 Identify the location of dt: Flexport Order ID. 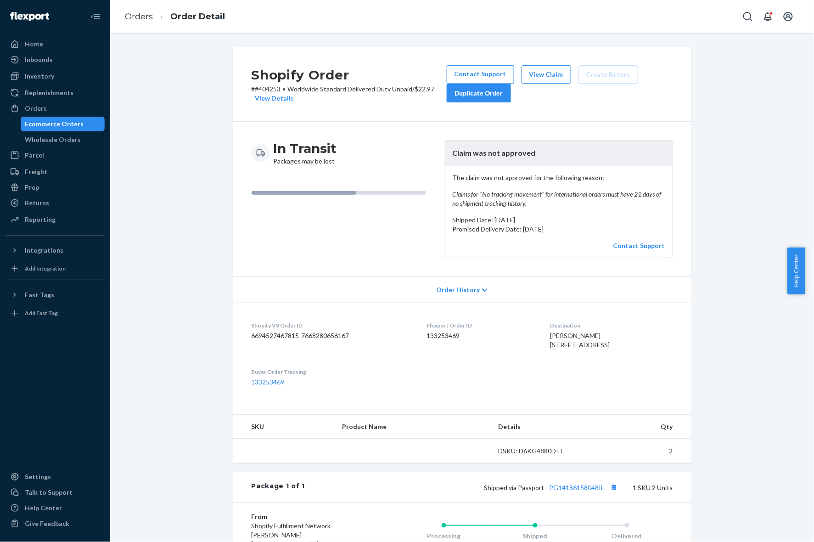
(481, 325).